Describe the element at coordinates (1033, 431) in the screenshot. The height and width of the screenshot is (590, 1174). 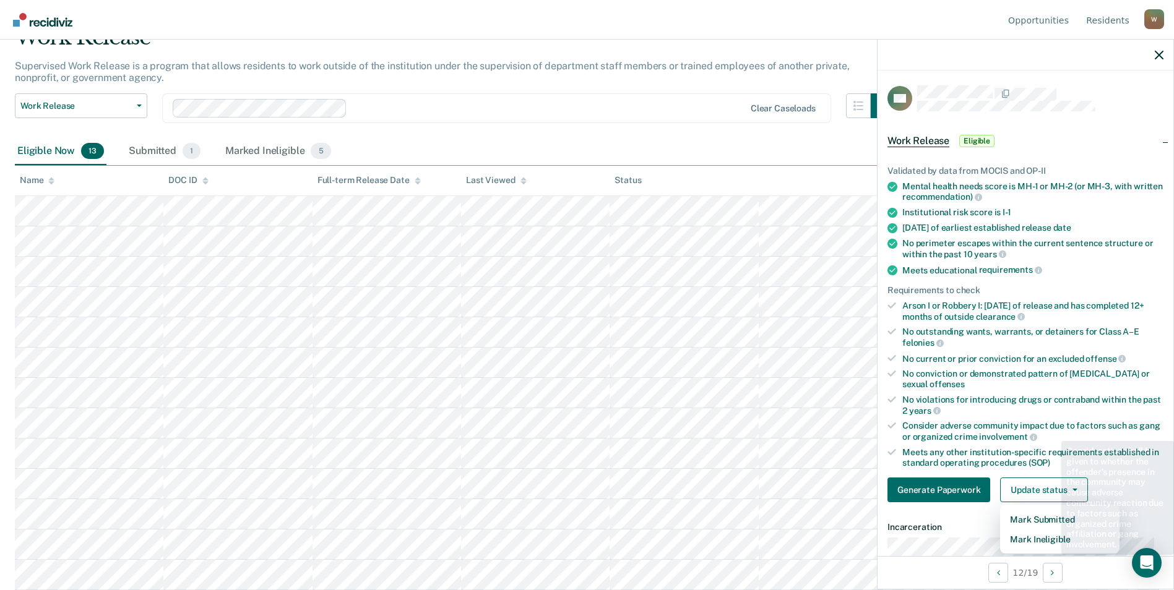
I see `div: Consider adverse community impact due to factors such as gang or organized crime` at that location.